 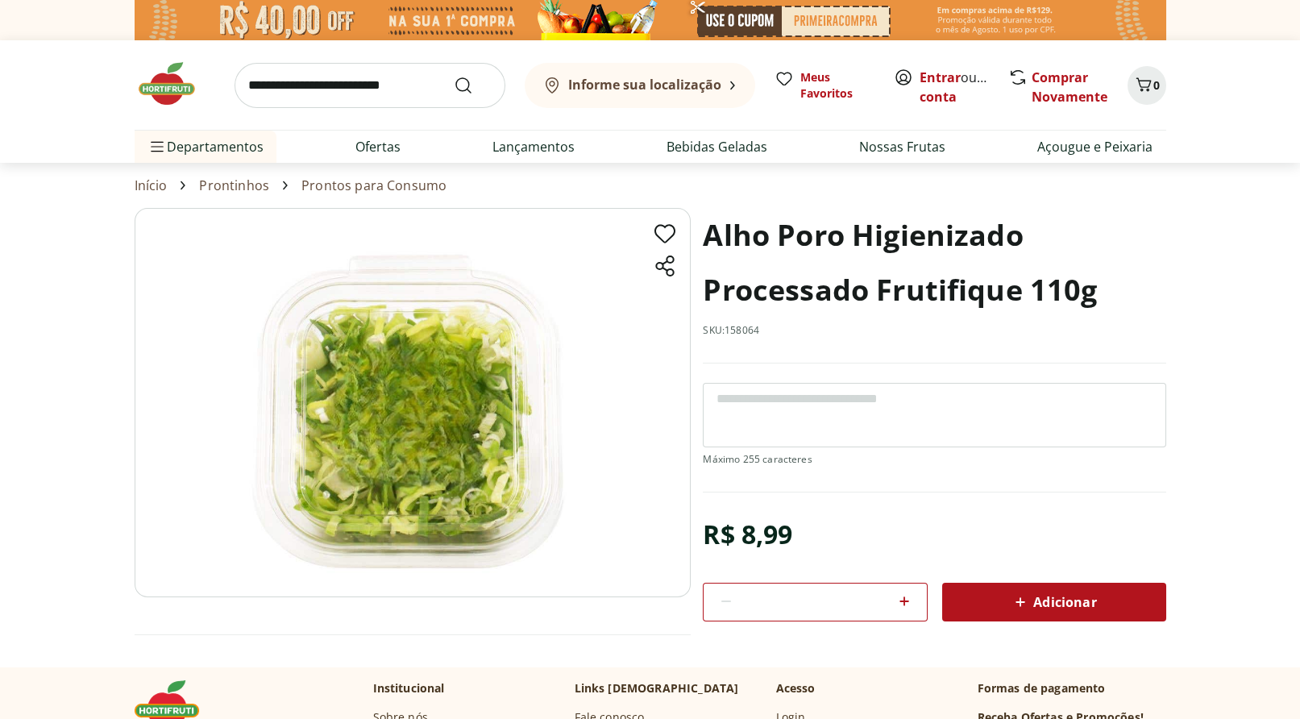 I want to click on a: Prontos para Consumo, so click(x=374, y=185).